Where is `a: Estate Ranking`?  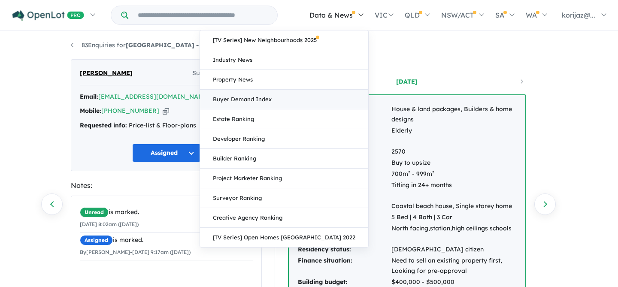
a: Estate Ranking is located at coordinates (284, 119).